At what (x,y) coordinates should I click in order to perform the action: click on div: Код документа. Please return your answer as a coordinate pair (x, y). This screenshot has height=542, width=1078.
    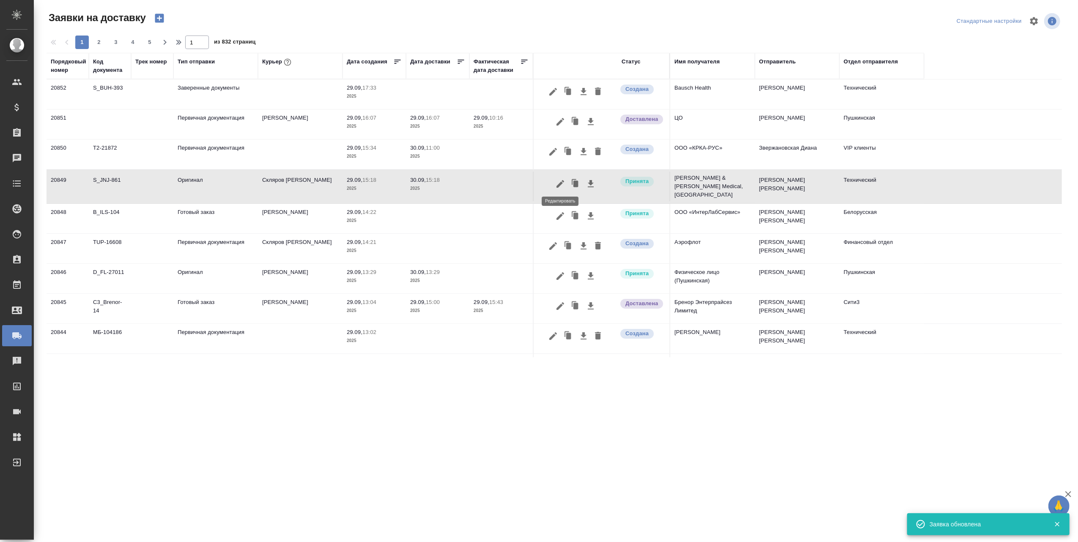
    Looking at the image, I should click on (110, 66).